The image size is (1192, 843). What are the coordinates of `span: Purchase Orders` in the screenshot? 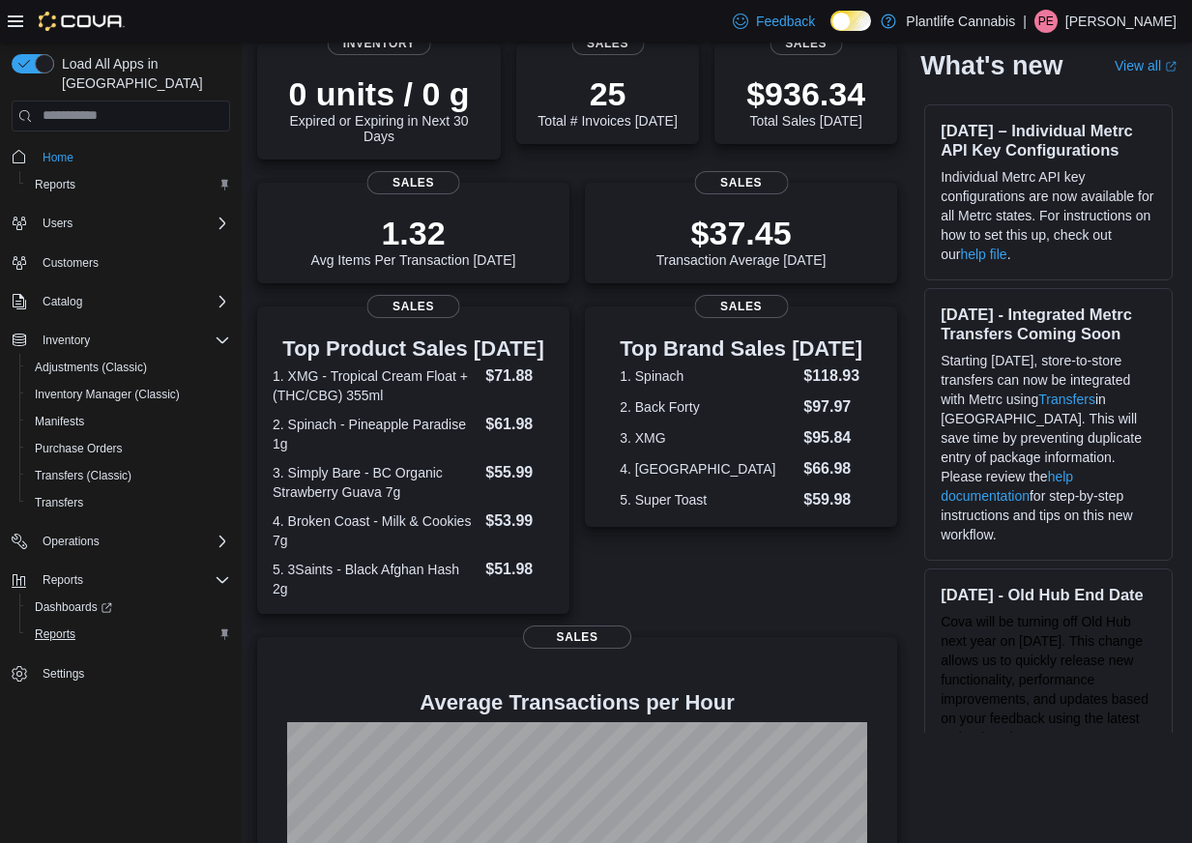 It's located at (78, 448).